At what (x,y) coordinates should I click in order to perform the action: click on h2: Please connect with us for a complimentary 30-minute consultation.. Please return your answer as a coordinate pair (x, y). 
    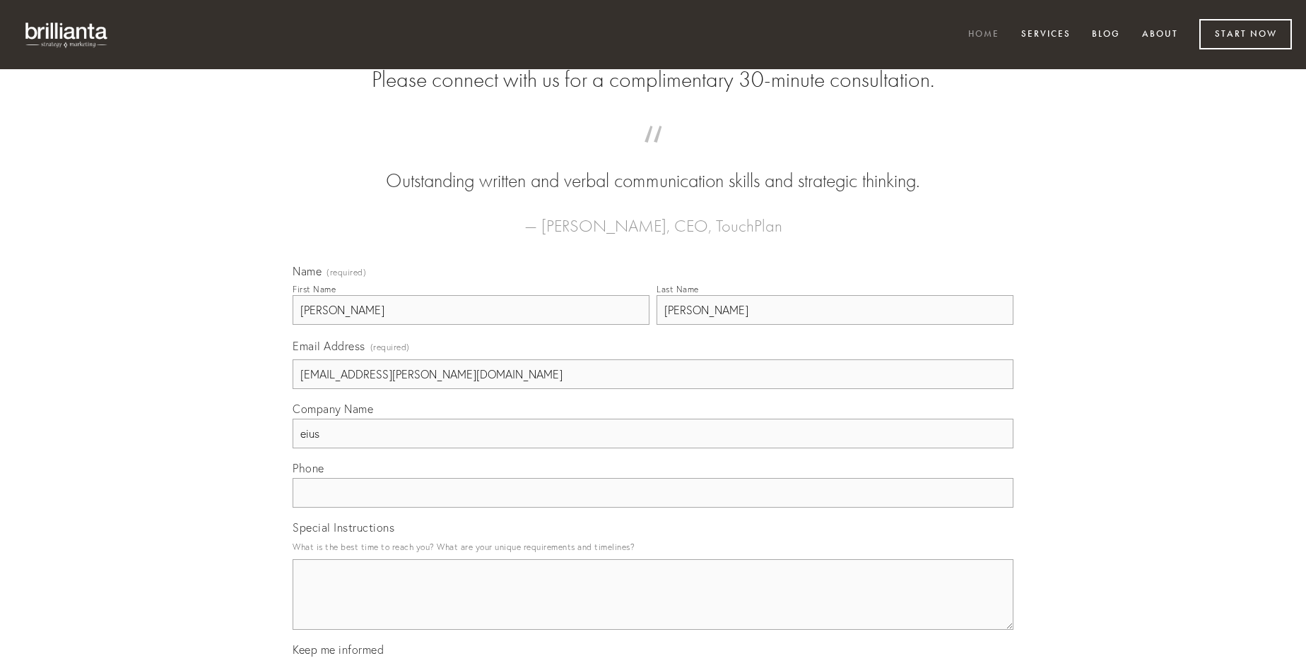
    Looking at the image, I should click on (653, 80).